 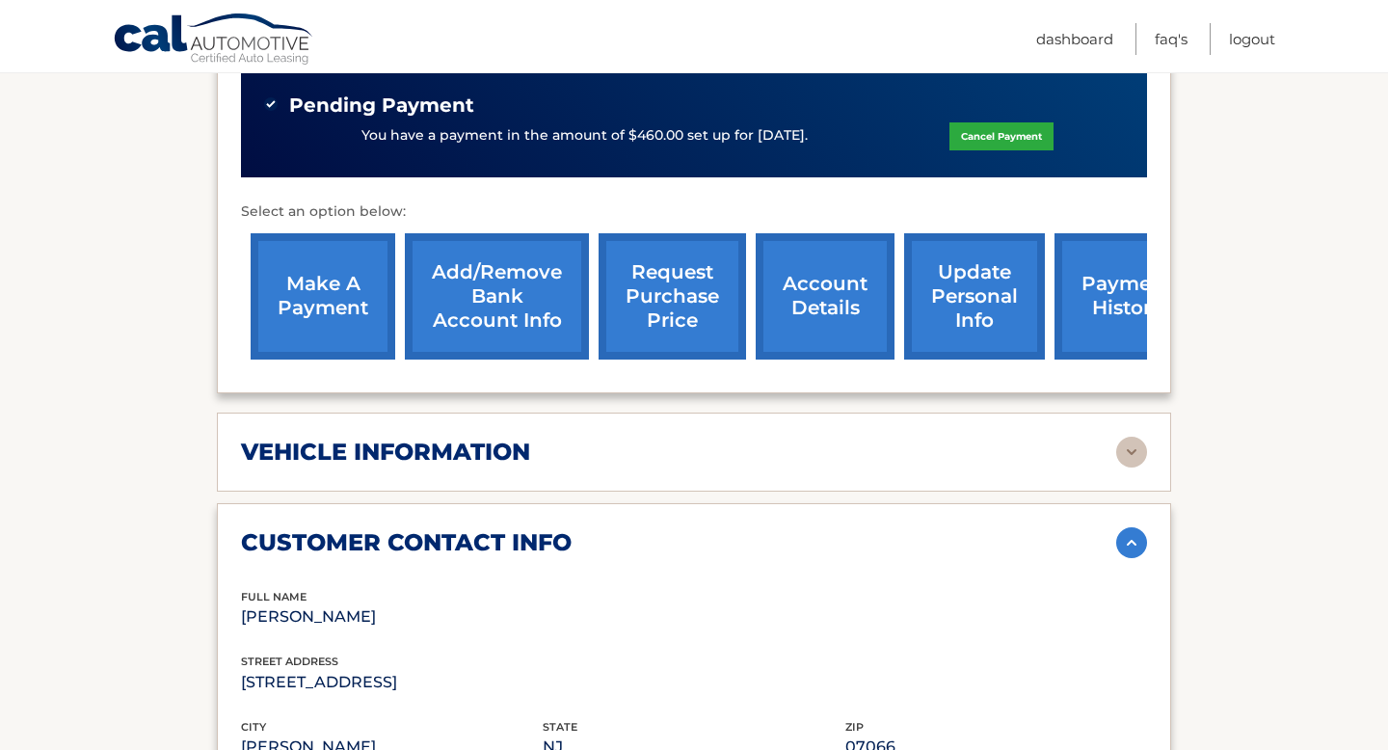 What do you see at coordinates (672, 296) in the screenshot?
I see `a: request purchase price` at bounding box center [672, 296].